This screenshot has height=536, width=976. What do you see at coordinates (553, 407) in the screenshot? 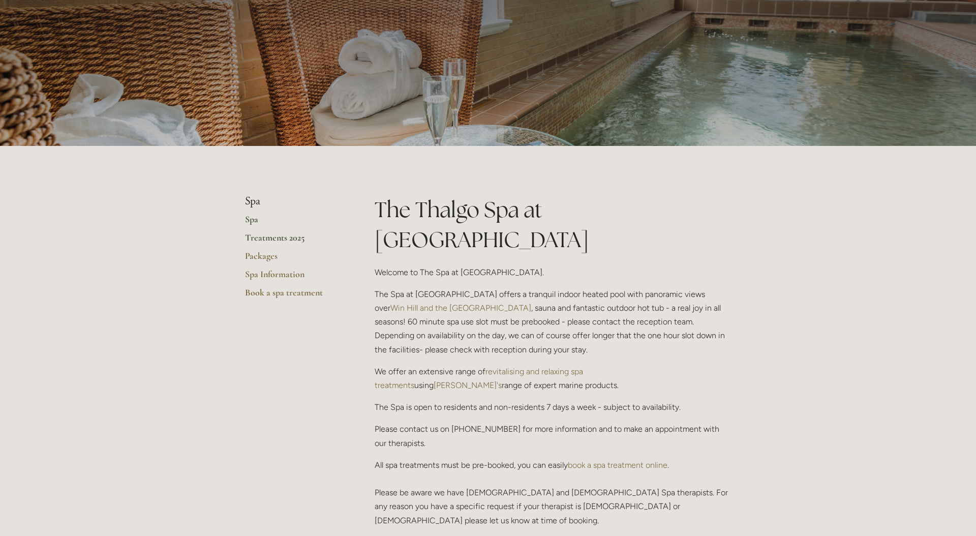
I see `p: The Spa is open to residents and non-residents 7 days a week - subject to availability.` at bounding box center [553, 407].